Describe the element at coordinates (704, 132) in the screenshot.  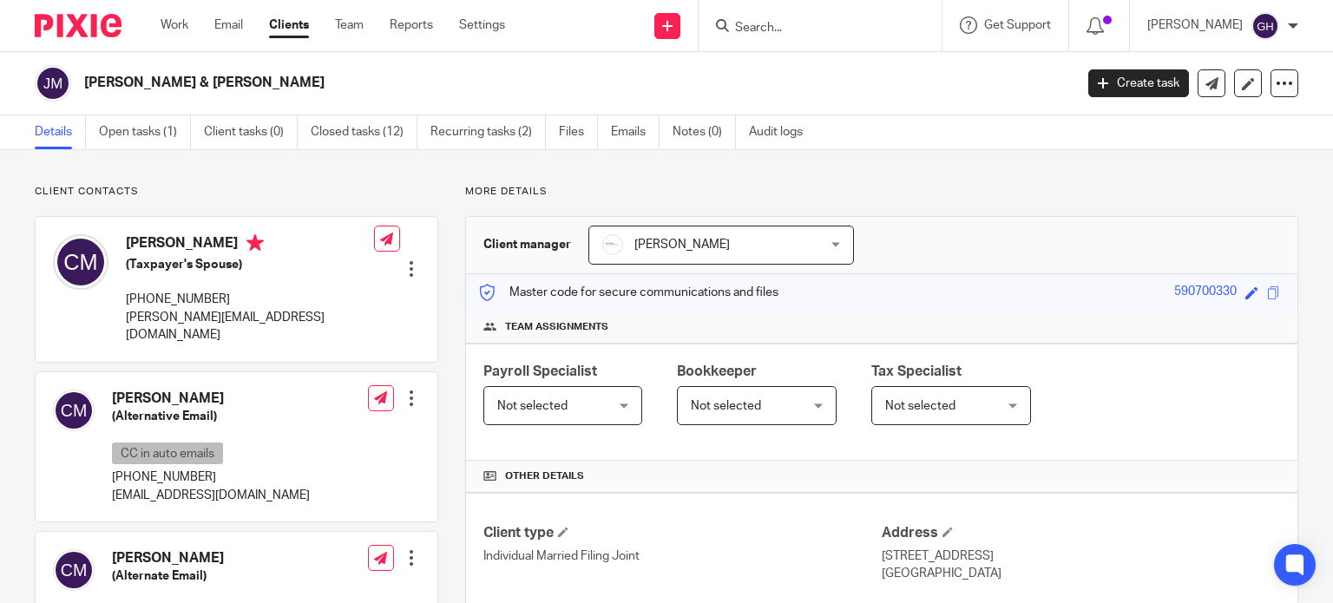
I see `a: Notes (0)` at that location.